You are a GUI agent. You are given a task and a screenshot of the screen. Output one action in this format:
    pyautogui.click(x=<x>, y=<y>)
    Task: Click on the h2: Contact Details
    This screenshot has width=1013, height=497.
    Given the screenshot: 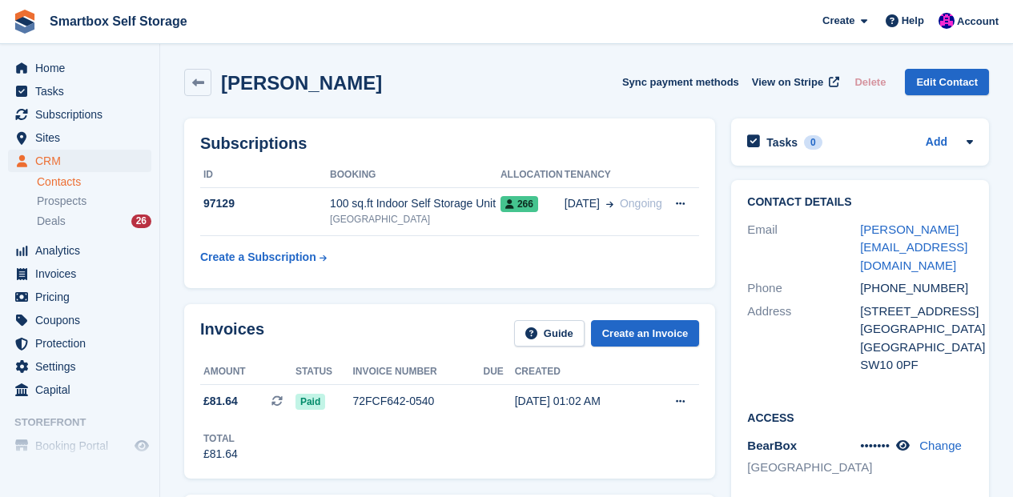 What is the action you would take?
    pyautogui.click(x=860, y=203)
    